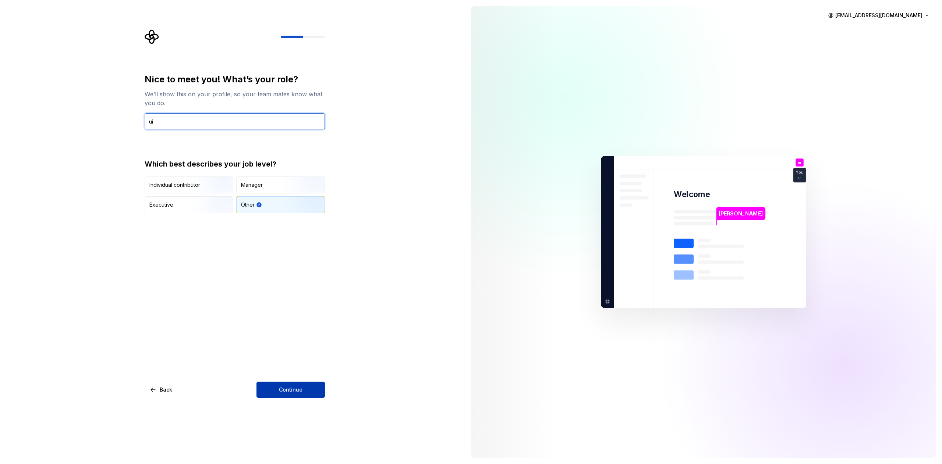 This screenshot has height=464, width=942. What do you see at coordinates (252, 185) in the screenshot?
I see `div: Manager` at bounding box center [252, 185].